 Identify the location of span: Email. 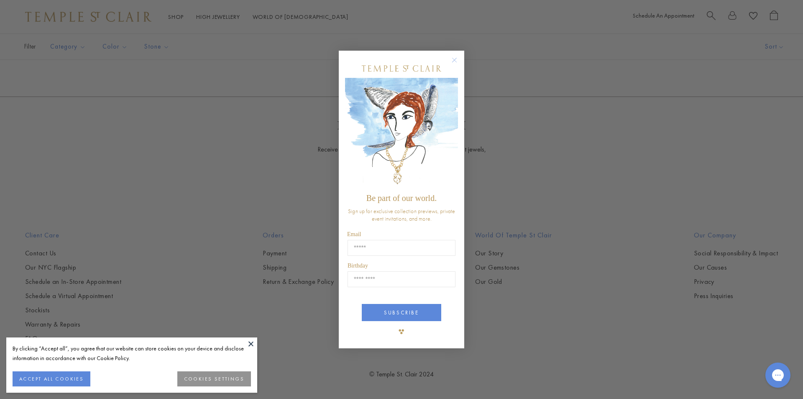
(354, 234).